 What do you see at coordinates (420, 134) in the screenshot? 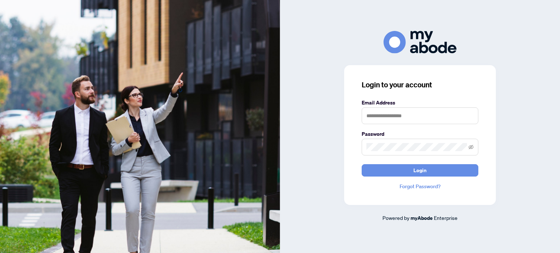
I see `label: Password` at bounding box center [420, 134].